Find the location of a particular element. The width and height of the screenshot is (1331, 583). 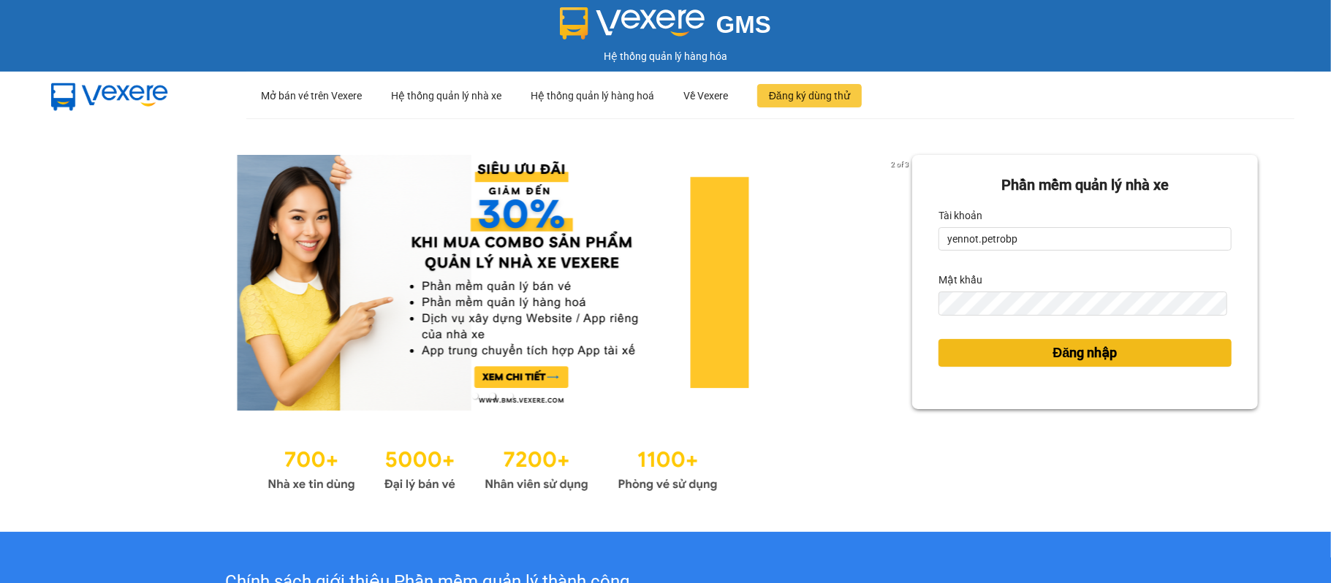

input: Tài khoản is located at coordinates (1085, 239).